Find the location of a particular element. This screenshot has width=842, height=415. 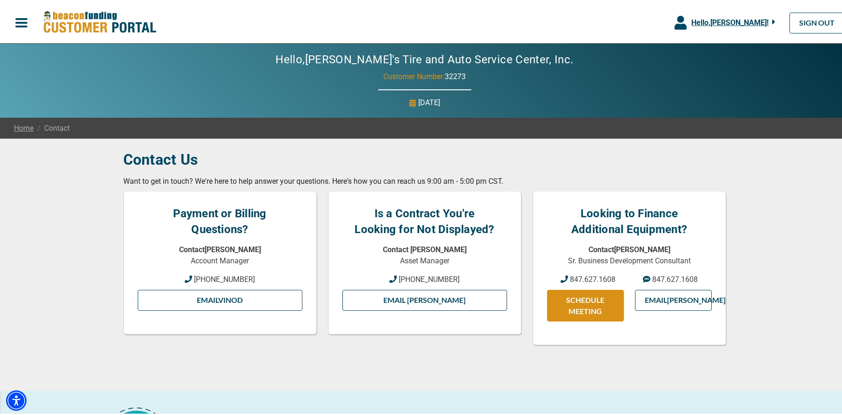

p: Sr. Business Development Consultant is located at coordinates (629, 259).